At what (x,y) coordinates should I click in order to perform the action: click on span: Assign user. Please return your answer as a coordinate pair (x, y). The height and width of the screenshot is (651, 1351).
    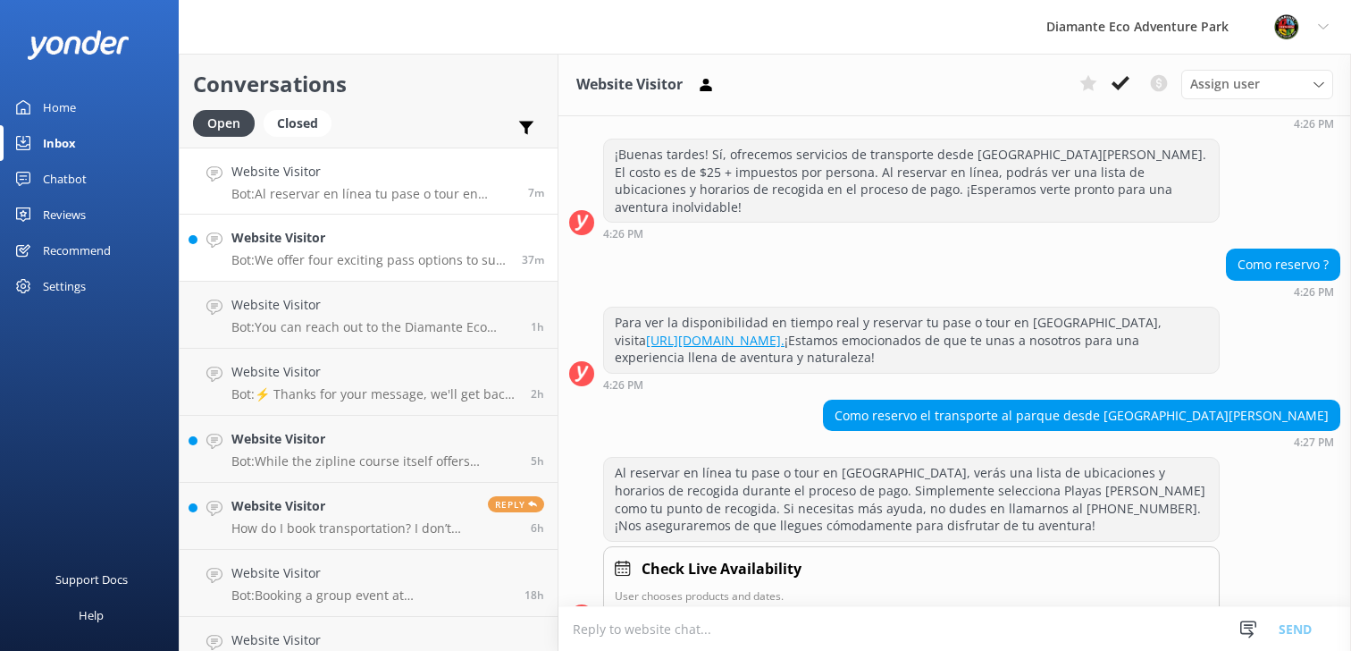
    Looking at the image, I should click on (1225, 84).